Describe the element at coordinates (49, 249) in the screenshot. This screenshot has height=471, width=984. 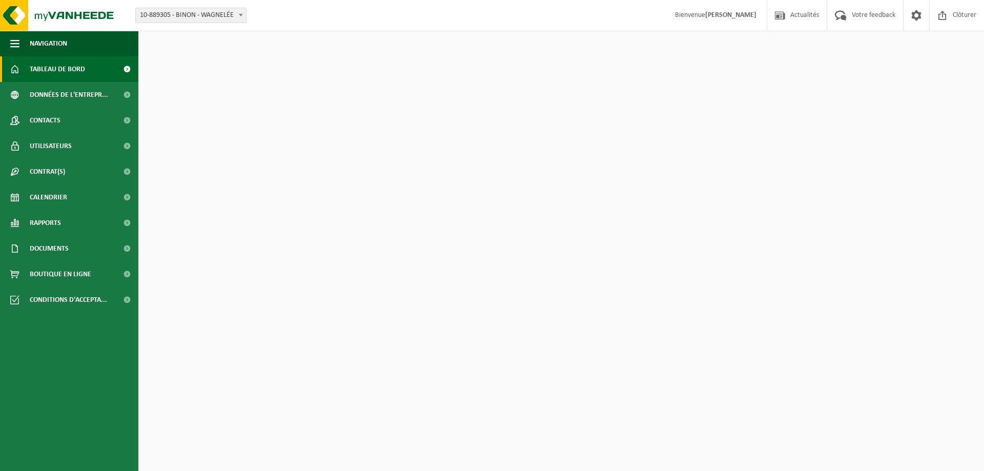
I see `span: Documents` at that location.